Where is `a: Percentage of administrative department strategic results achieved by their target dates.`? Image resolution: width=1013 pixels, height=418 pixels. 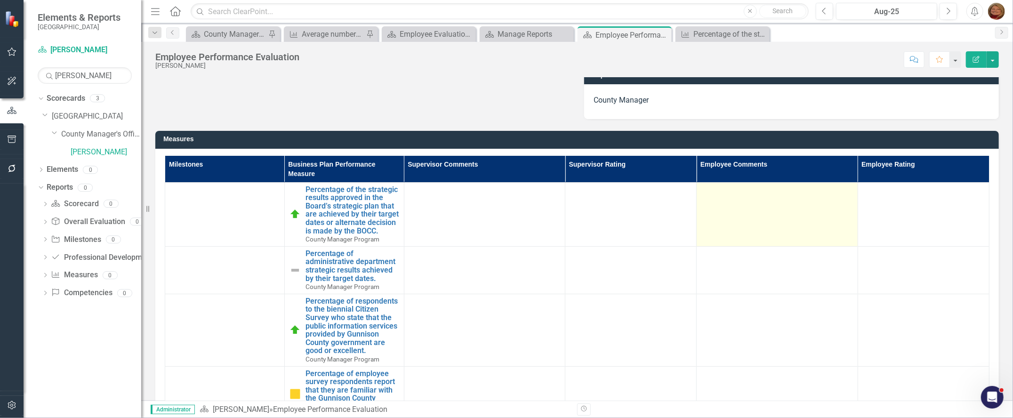
a: Percentage of administrative department strategic results achieved by their target dates. is located at coordinates (352, 266).